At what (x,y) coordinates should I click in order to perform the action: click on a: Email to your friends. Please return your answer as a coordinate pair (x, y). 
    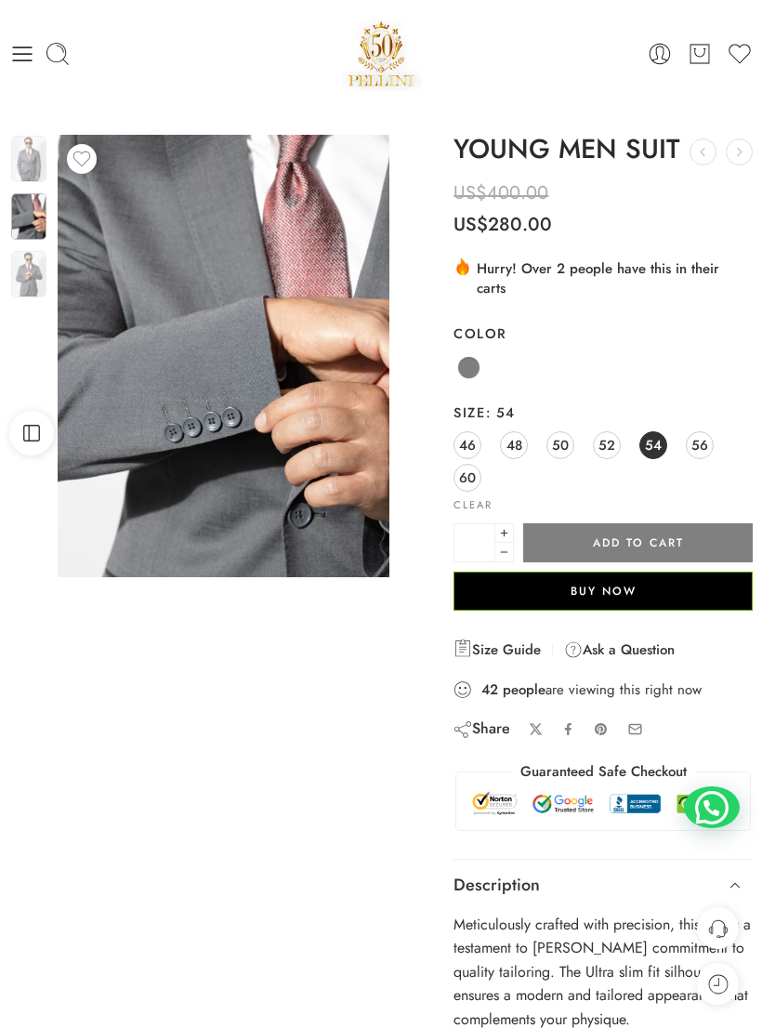
    Looking at the image, I should click on (635, 729).